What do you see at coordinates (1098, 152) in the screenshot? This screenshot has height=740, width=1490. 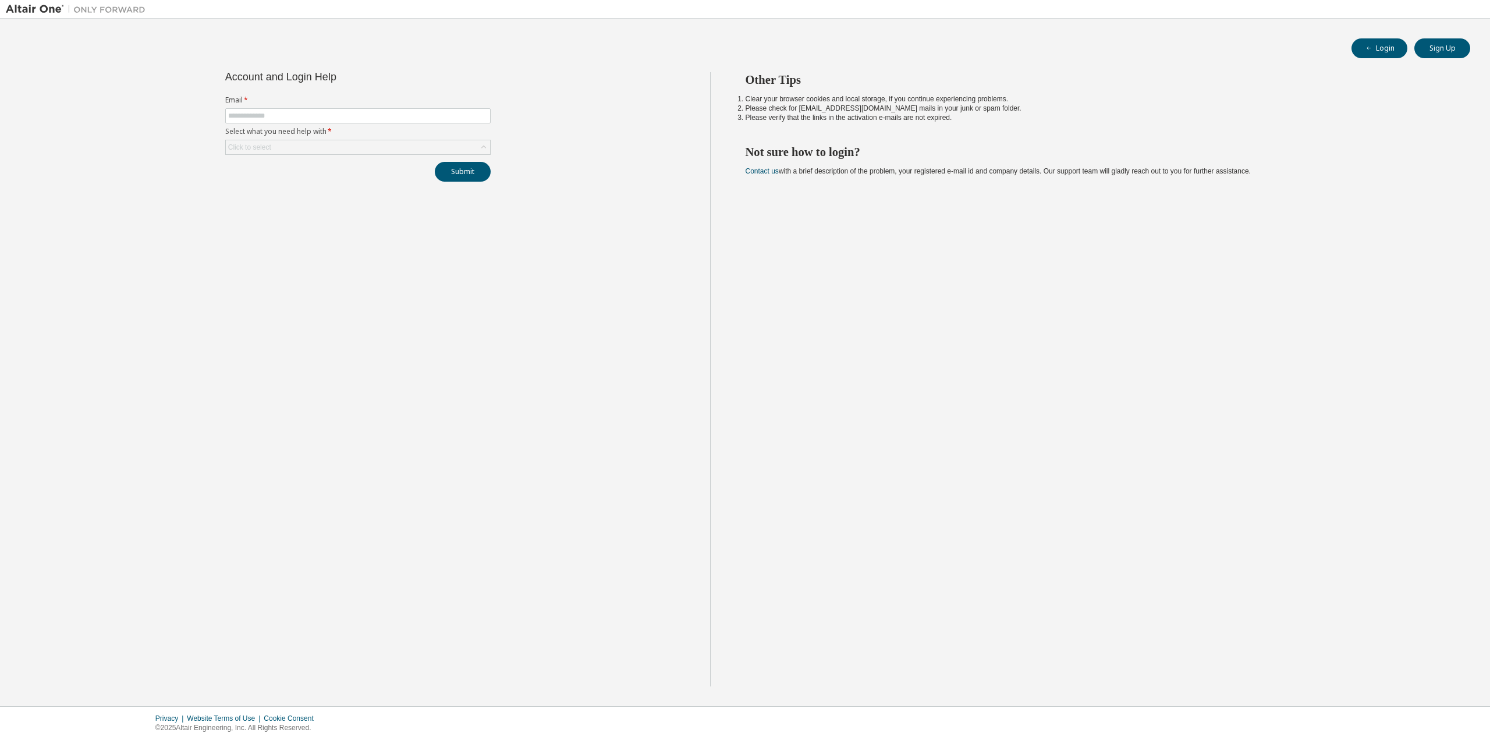 I see `h2: Not sure how to login?` at bounding box center [1098, 152].